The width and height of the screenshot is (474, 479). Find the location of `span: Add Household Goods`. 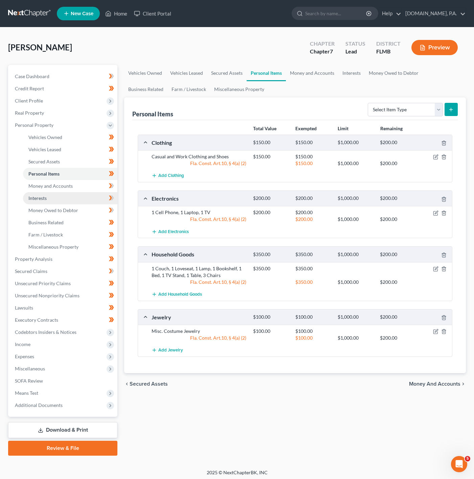

span: Add Household Goods is located at coordinates (180, 294).